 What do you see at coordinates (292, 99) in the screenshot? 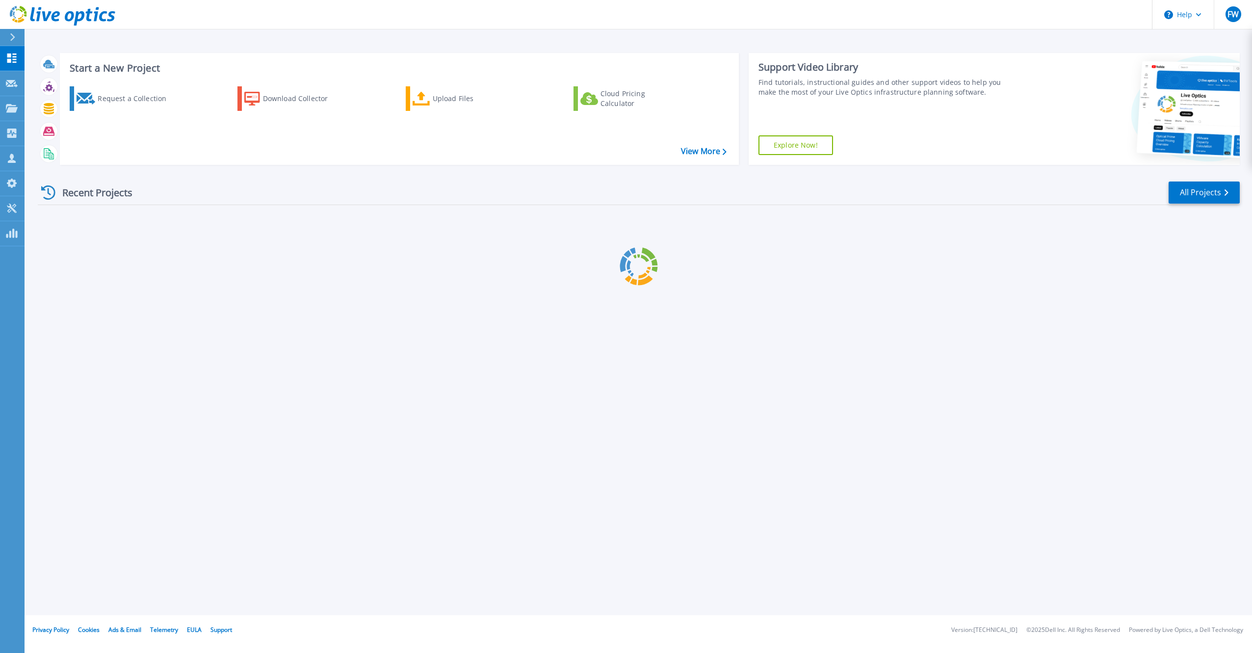
I see `a: Download Collector` at bounding box center [292, 99].